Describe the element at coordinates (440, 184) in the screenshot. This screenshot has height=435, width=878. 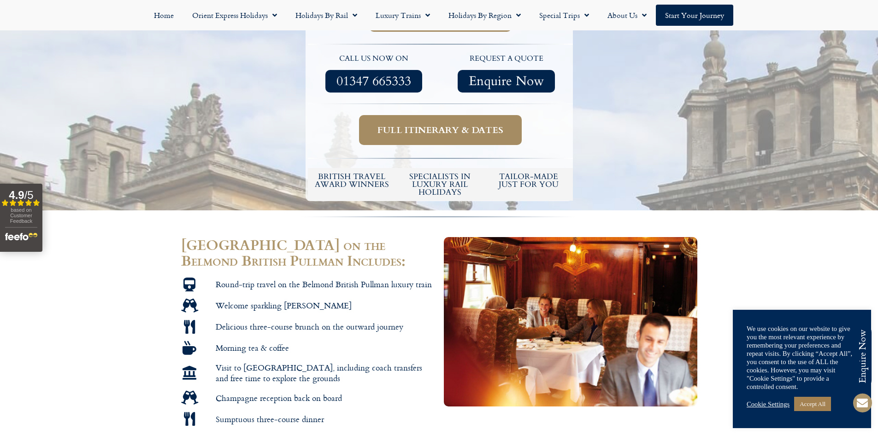
I see `h6: Specialists in luxury rail holidays` at that location.